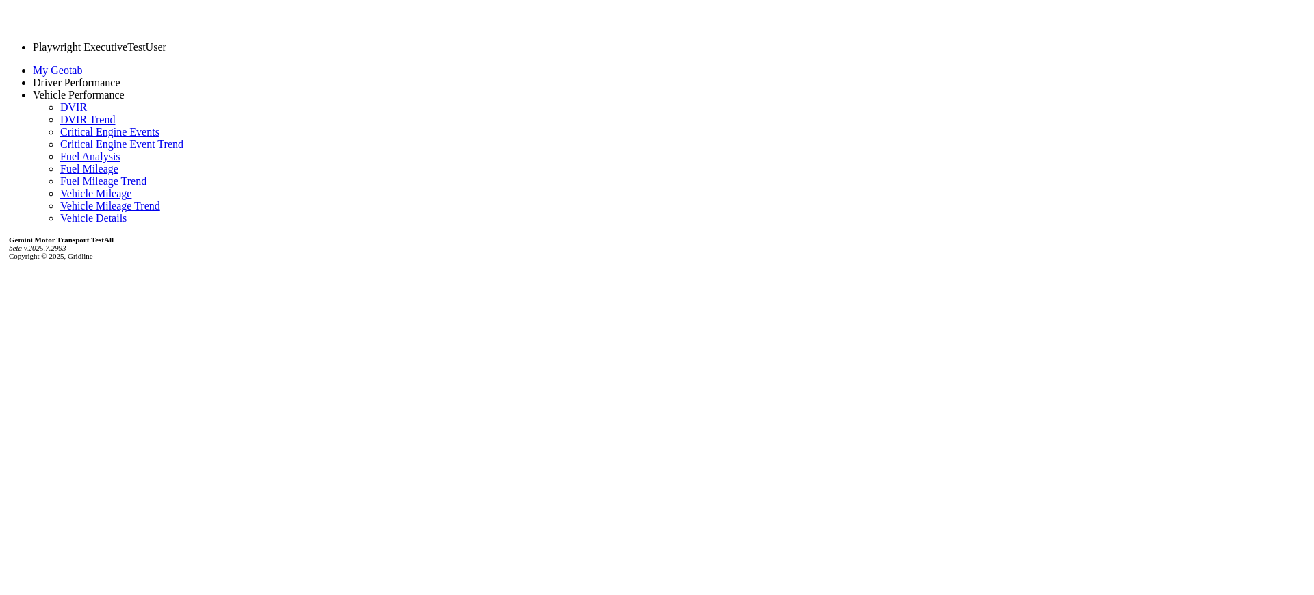 The height and width of the screenshot is (595, 1314). Describe the element at coordinates (79, 94) in the screenshot. I see `a: Vehicle Performance` at that location.